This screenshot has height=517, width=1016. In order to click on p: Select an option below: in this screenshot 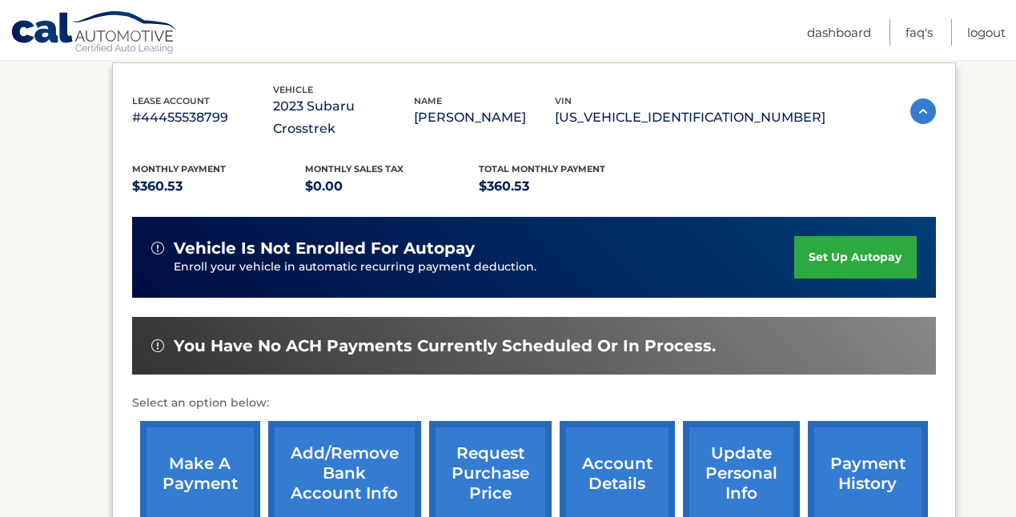, I will do `click(534, 403)`.